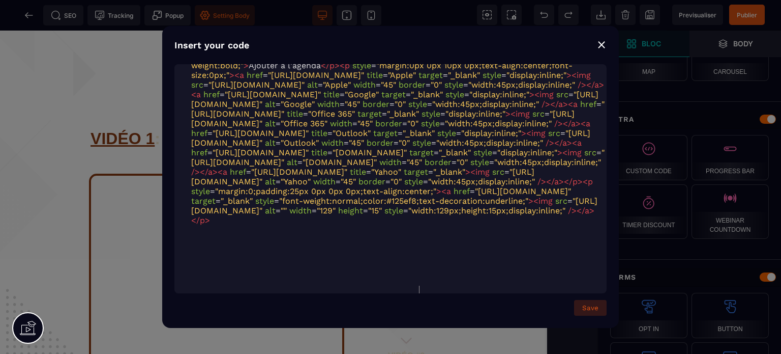 This screenshot has height=354, width=781. What do you see at coordinates (300, 142) in the screenshot?
I see `span: "Outlook"` at bounding box center [300, 142].